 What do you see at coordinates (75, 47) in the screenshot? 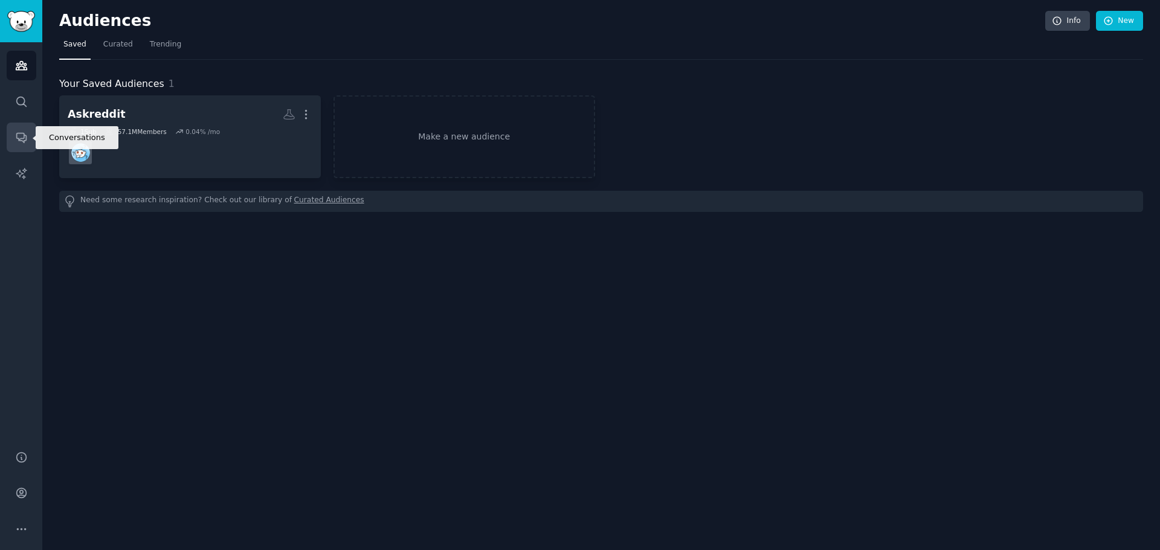
I see `a: Saved` at bounding box center [75, 47].